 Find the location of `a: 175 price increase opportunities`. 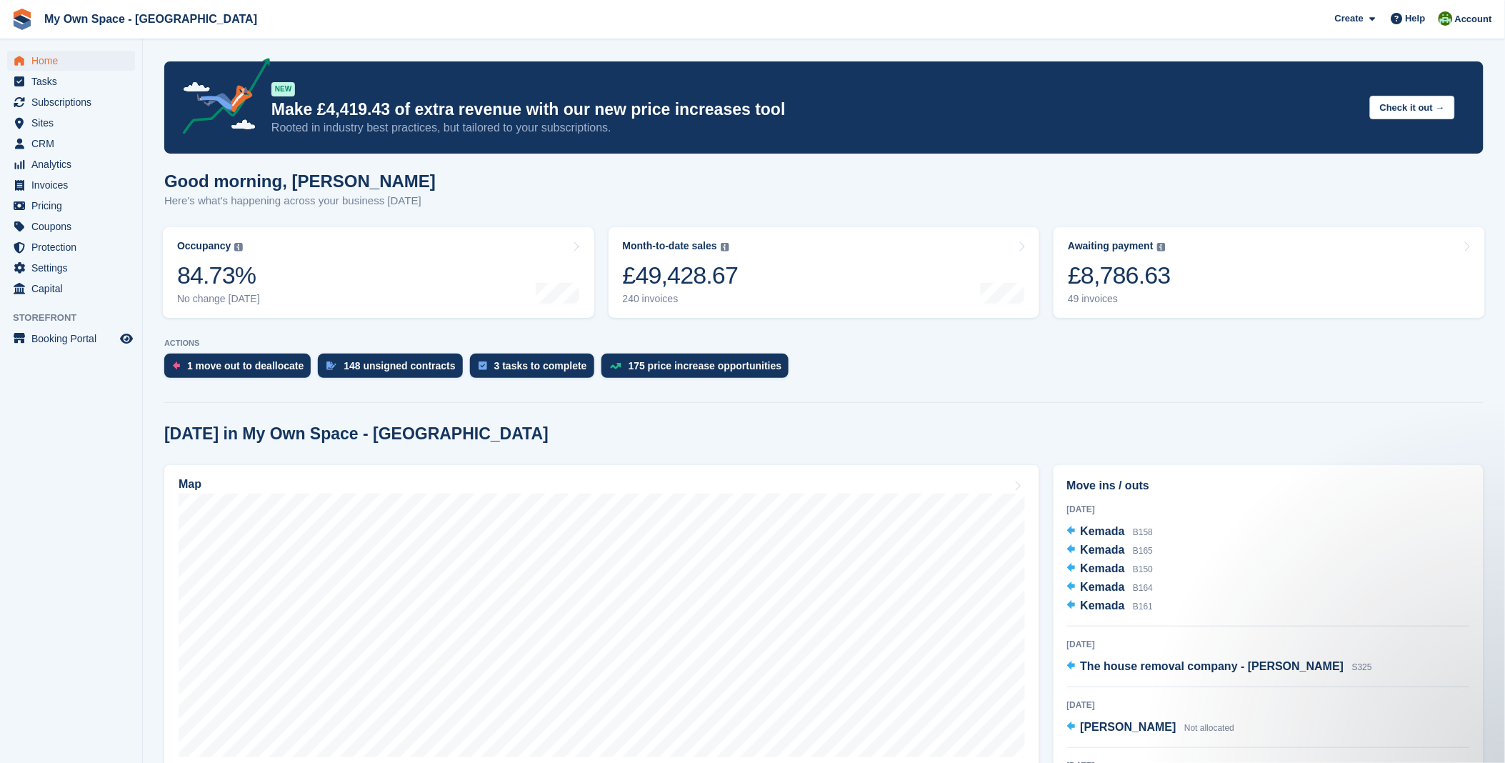

a: 175 price increase opportunities is located at coordinates (699, 369).